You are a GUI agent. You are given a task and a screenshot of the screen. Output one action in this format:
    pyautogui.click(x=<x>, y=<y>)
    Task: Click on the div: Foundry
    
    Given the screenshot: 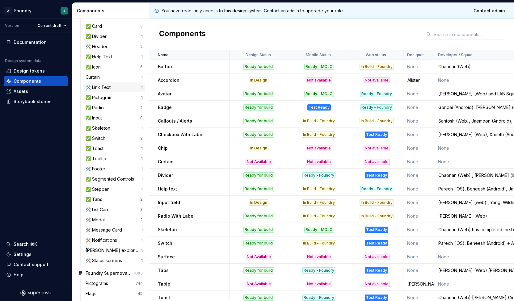 What is the action you would take?
    pyautogui.click(x=23, y=11)
    